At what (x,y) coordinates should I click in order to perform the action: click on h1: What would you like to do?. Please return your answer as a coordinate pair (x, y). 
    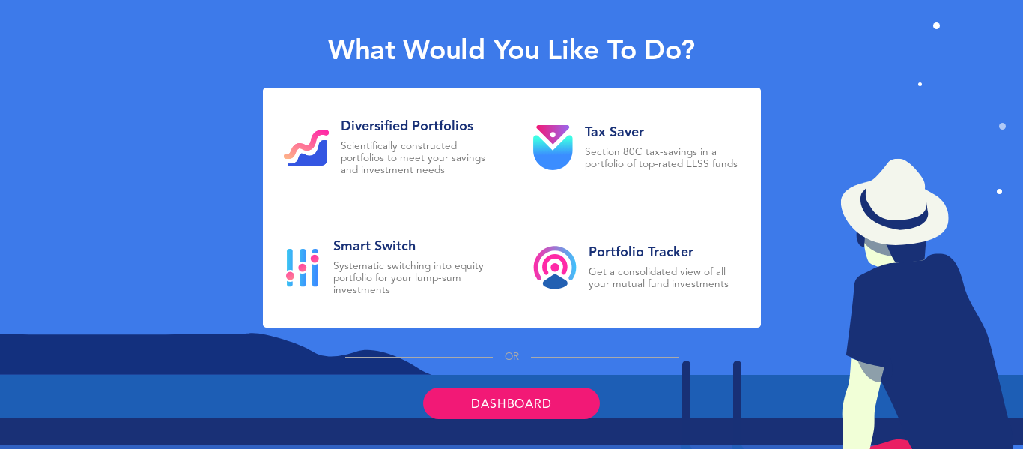
    Looking at the image, I should click on (512, 52).